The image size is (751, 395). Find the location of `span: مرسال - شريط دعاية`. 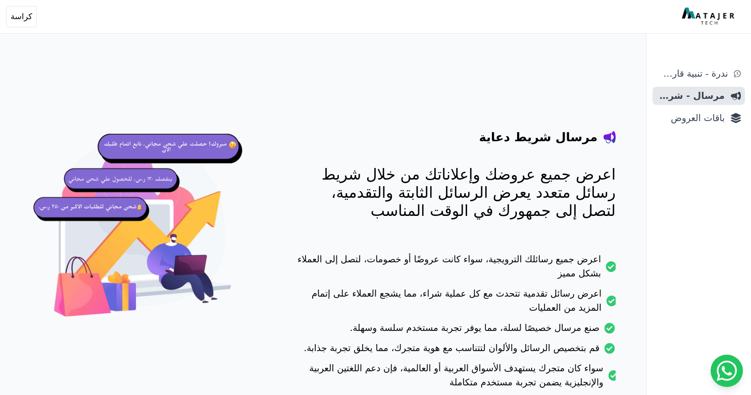

span: مرسال - شريط دعاية is located at coordinates (690, 96).